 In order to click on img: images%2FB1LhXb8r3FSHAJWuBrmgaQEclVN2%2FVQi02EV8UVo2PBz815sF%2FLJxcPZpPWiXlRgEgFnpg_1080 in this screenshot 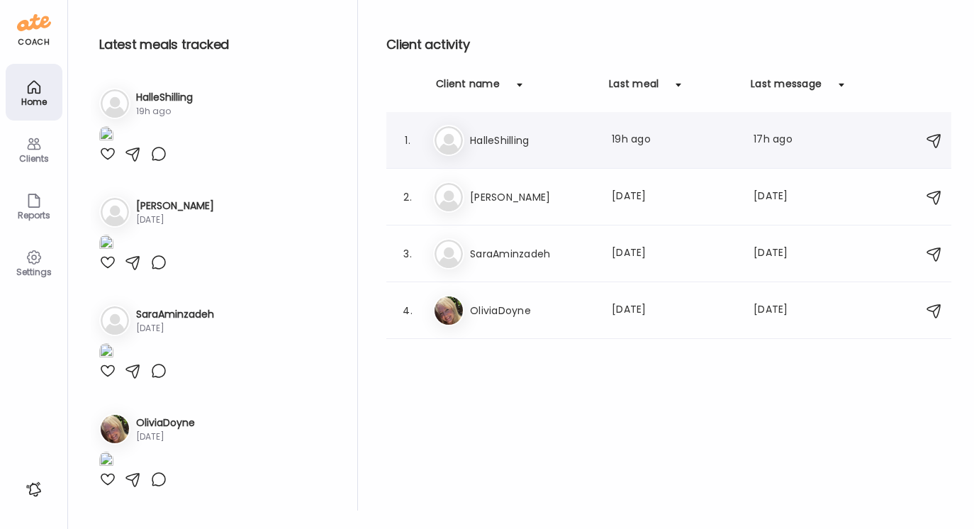, I will do `click(106, 135)`.